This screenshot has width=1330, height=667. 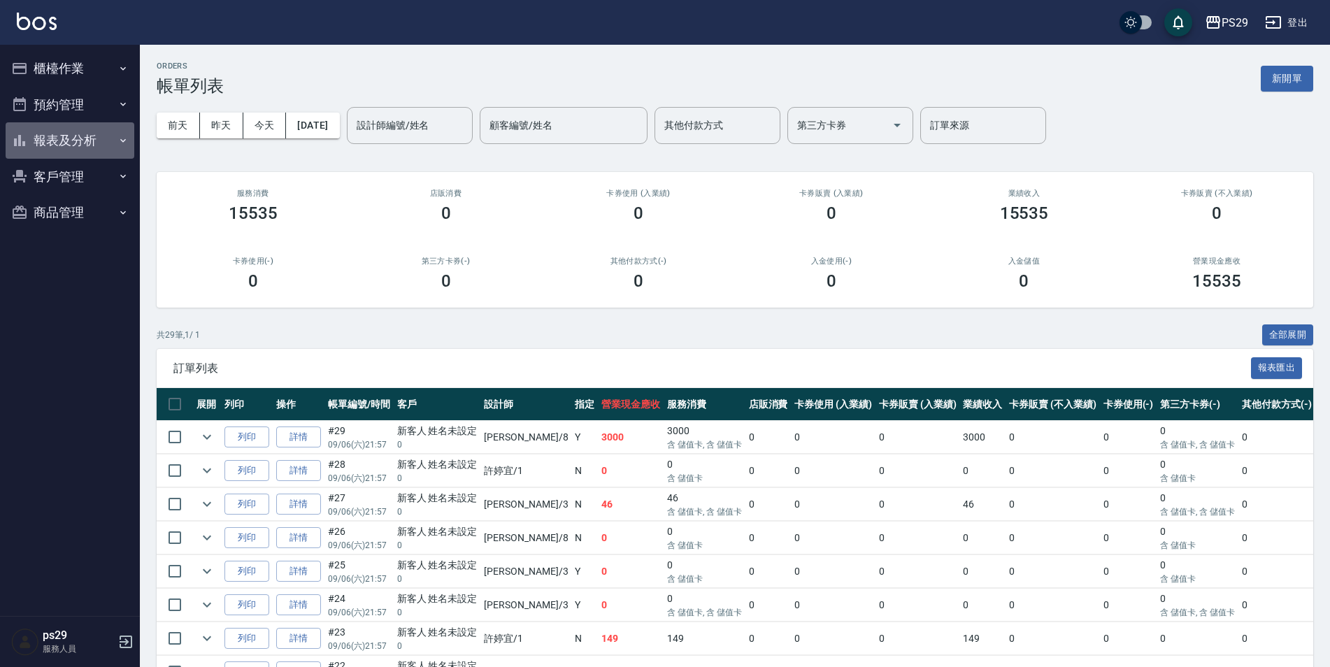 What do you see at coordinates (704, 445) in the screenshot?
I see `p: 含 儲值卡, 含 儲值卡` at bounding box center [704, 445].